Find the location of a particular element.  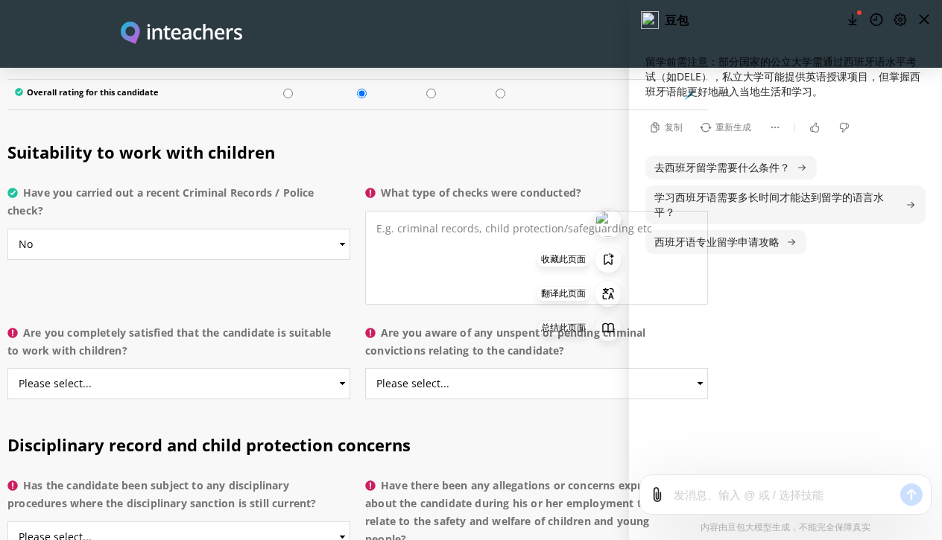

label: Has the candidate been subject to any disciplinary procedures where the disciplinary sanction is ... is located at coordinates (179, 499).